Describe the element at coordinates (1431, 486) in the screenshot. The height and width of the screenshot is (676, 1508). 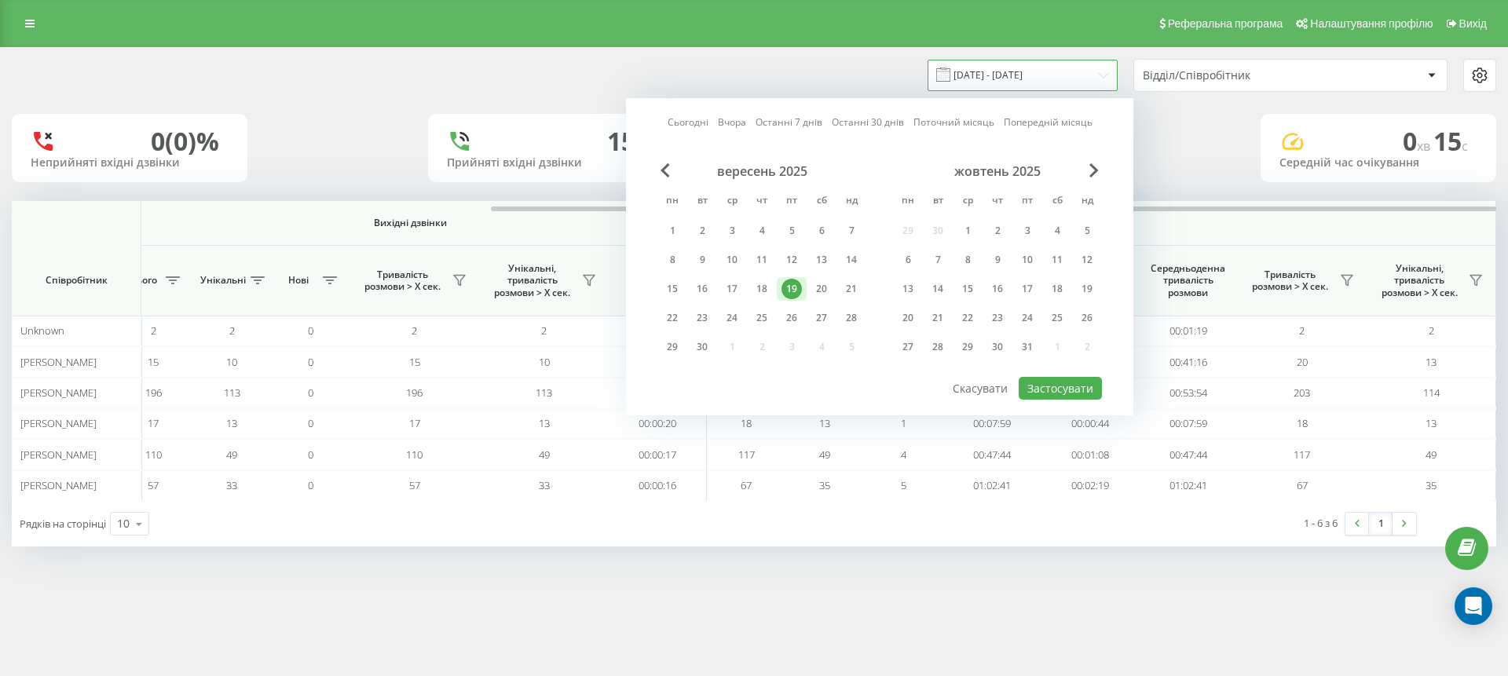
I see `span: 35` at that location.